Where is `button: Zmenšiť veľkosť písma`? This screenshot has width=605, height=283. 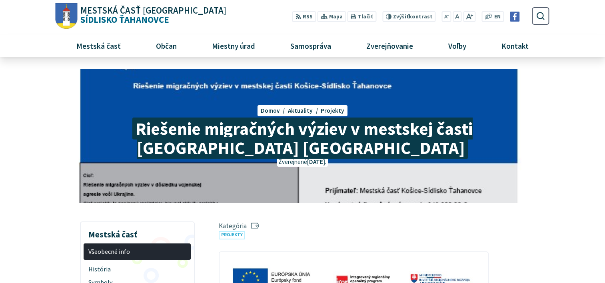 button: Zmenšiť veľkosť písma is located at coordinates (447, 16).